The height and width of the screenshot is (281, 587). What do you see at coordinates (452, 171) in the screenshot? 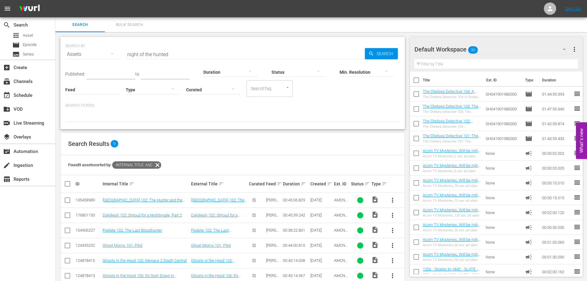
I see `div: Acorn TV Mysteries_5 sec ad slate` at bounding box center [452, 171].